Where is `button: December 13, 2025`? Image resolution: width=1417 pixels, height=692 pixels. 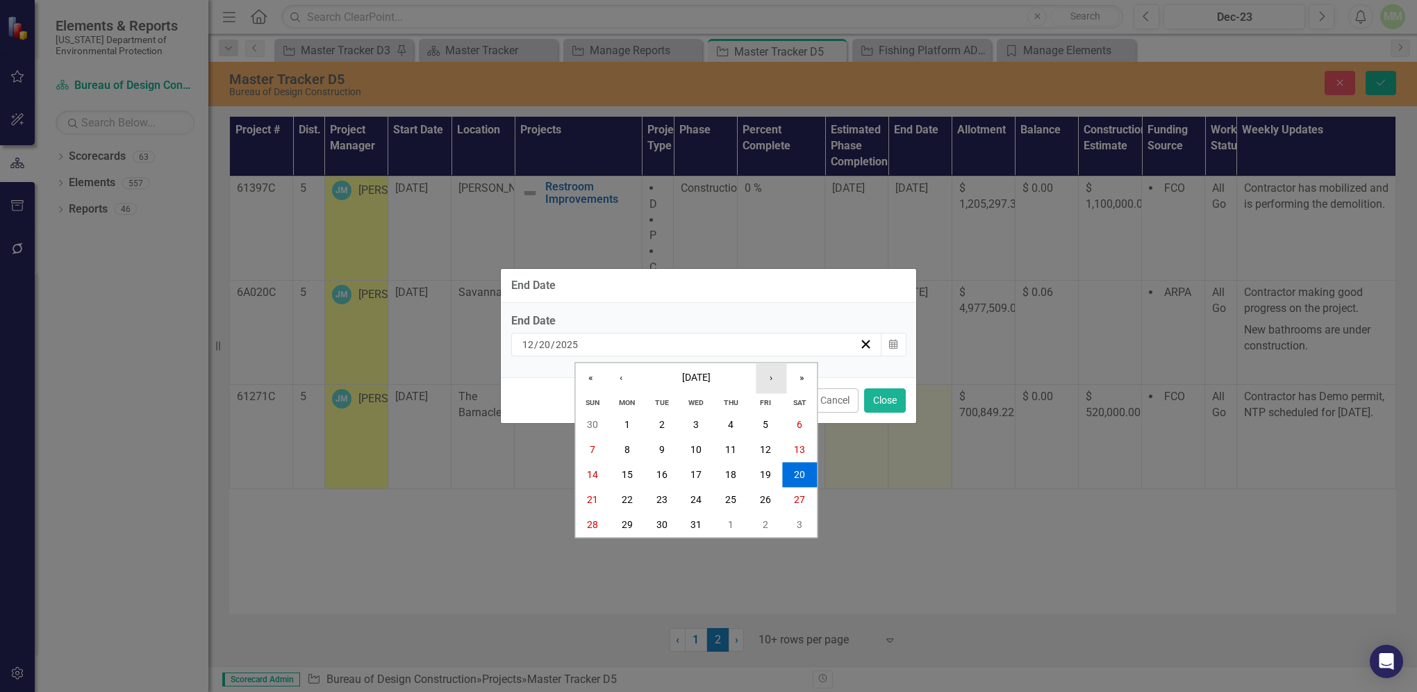 button: December 13, 2025 is located at coordinates (800, 449).